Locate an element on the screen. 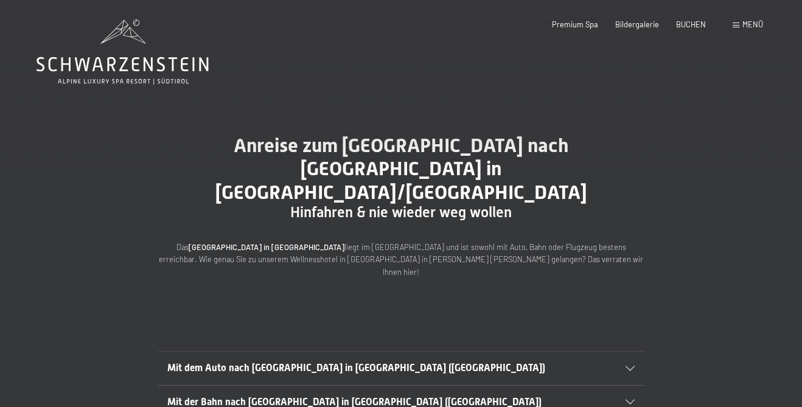 Image resolution: width=802 pixels, height=407 pixels. span: Premium Spa is located at coordinates (575, 24).